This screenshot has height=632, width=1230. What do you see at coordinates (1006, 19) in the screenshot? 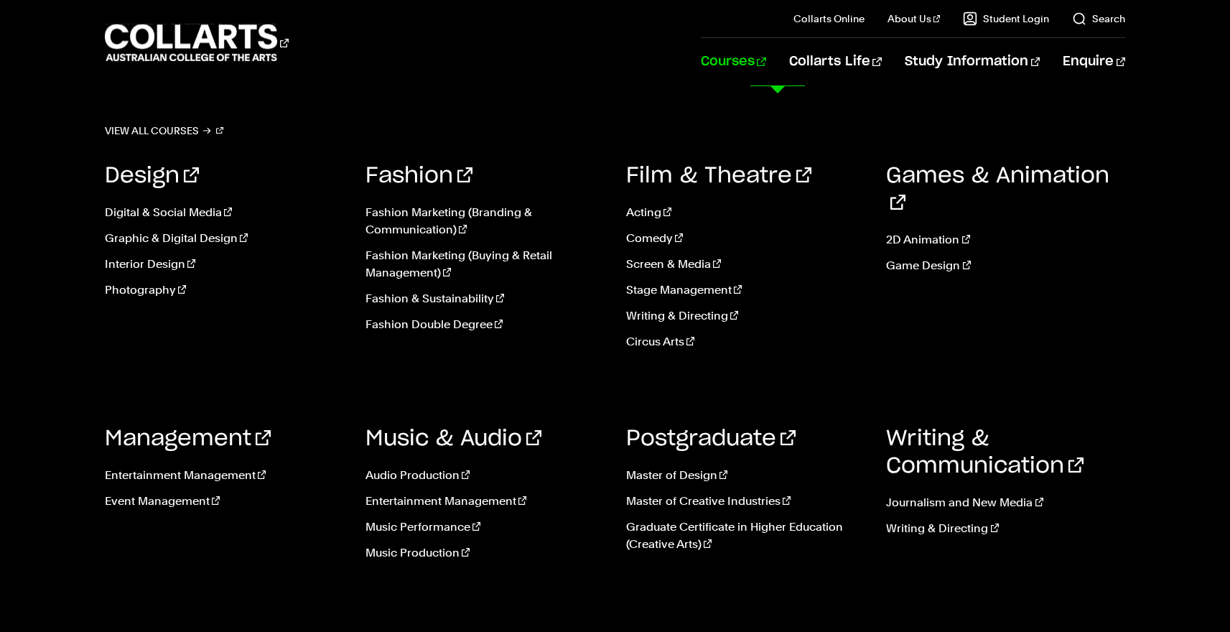
I see `a: Student Login` at bounding box center [1006, 19].